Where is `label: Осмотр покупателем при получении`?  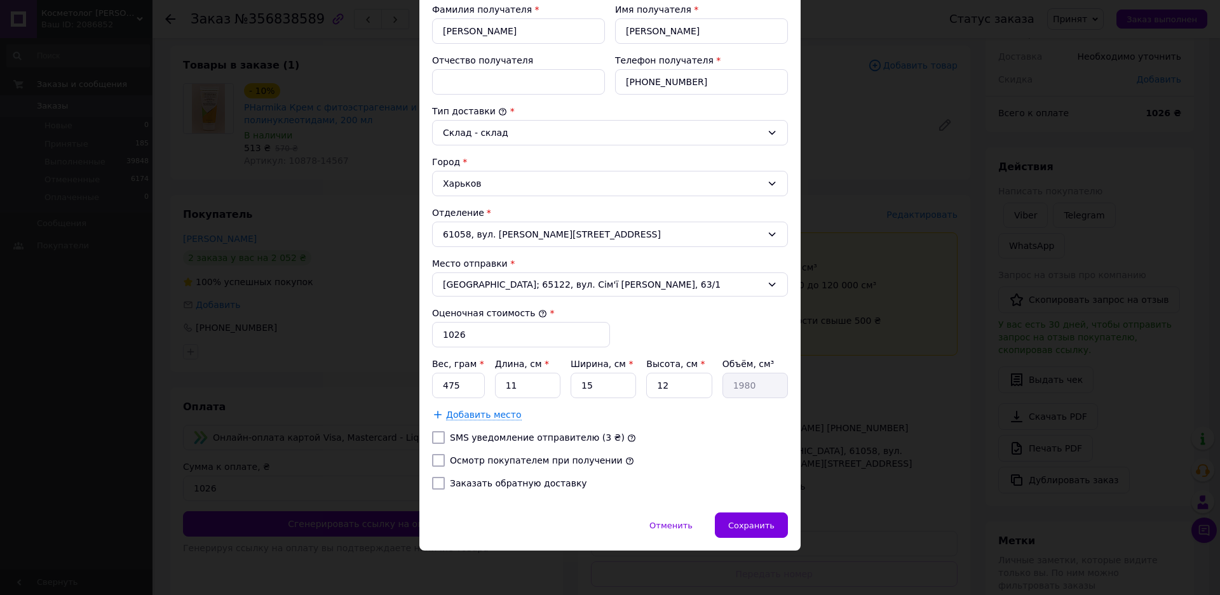 label: Осмотр покупателем при получении is located at coordinates (536, 461).